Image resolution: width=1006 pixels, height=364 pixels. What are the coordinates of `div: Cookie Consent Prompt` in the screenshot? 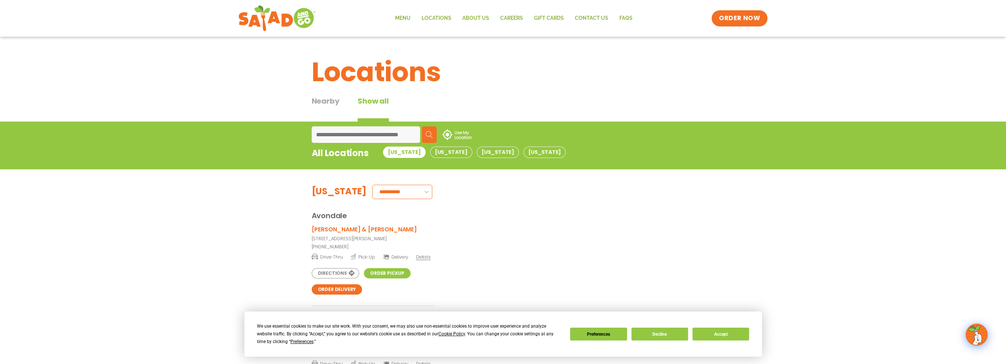 It's located at (503, 334).